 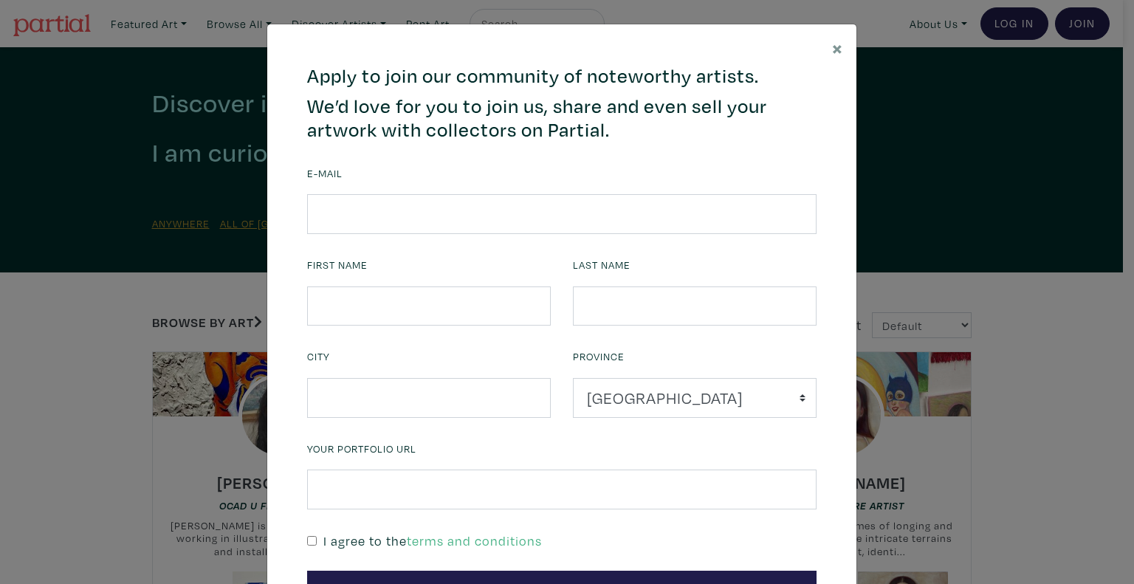 What do you see at coordinates (325, 173) in the screenshot?
I see `label: E-mail` at bounding box center [325, 173].